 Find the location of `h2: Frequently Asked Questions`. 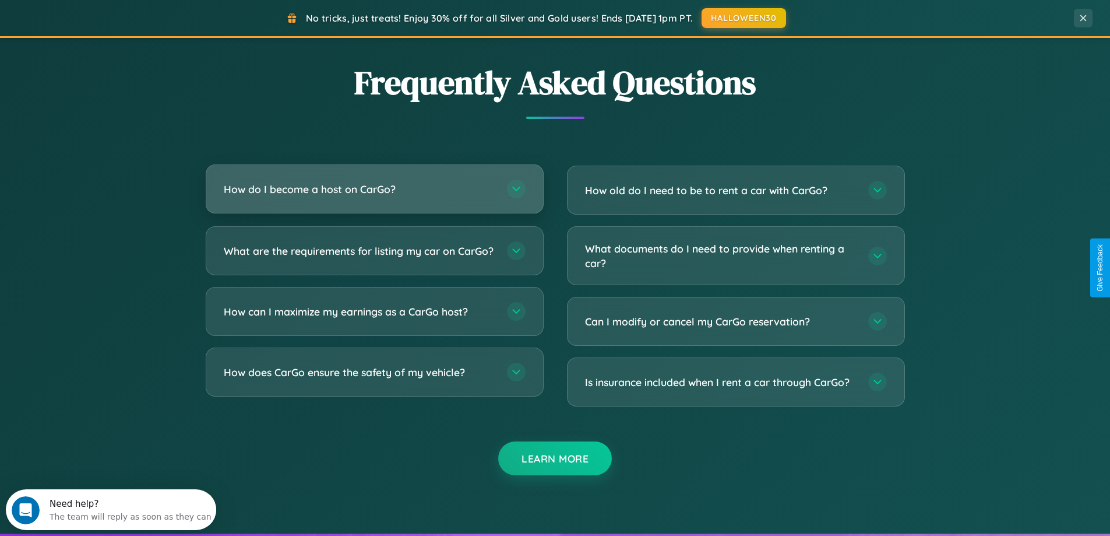

h2: Frequently Asked Questions is located at coordinates (556, 82).